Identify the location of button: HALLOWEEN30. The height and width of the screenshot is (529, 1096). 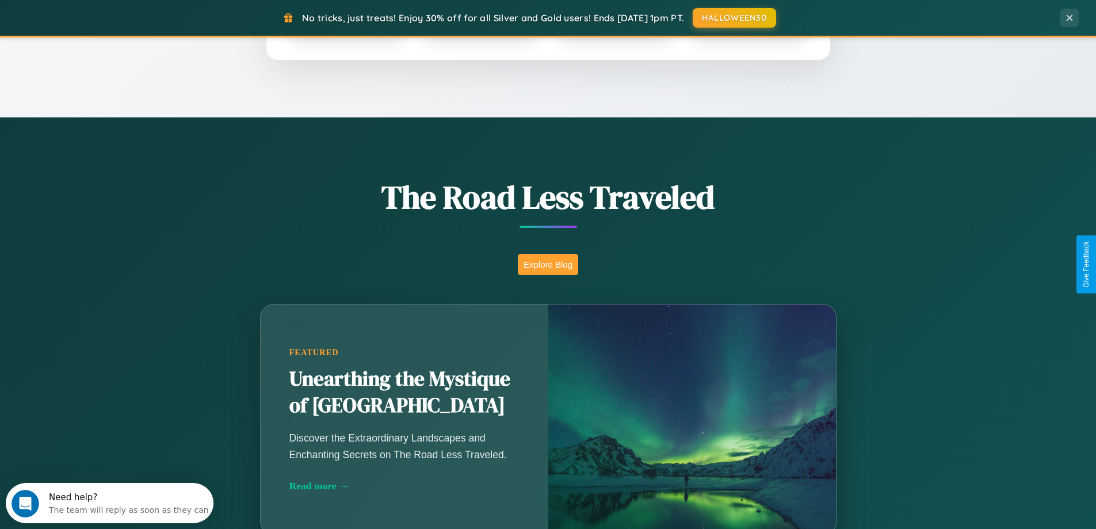
(734, 18).